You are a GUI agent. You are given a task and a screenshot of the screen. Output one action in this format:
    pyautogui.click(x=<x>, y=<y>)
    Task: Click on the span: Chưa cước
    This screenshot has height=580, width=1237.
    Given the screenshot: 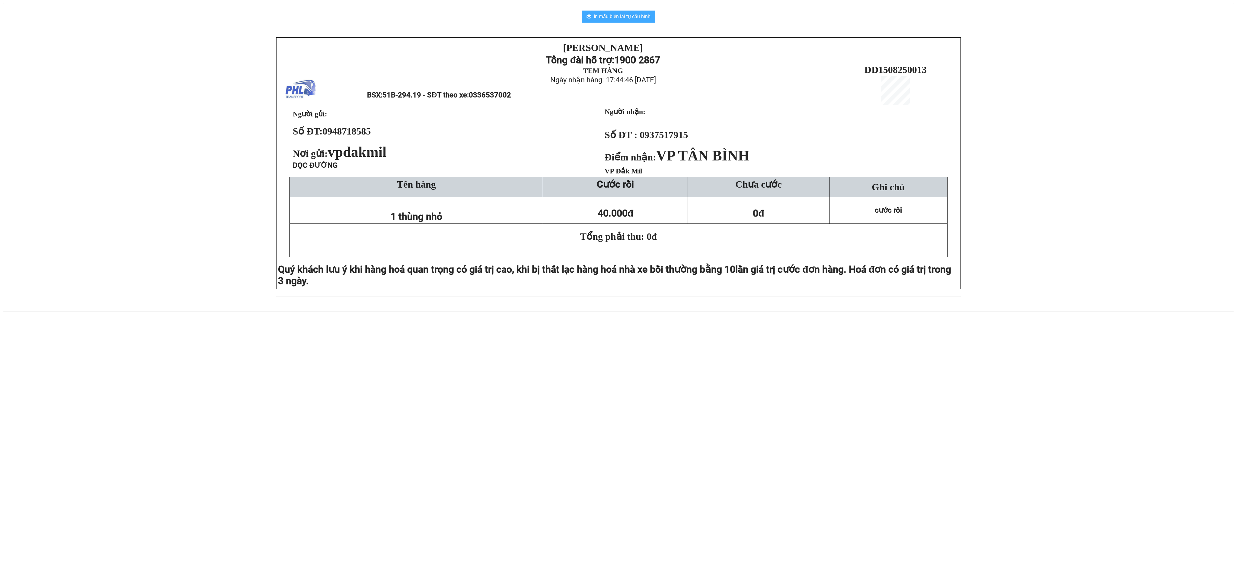 What is the action you would take?
    pyautogui.click(x=758, y=184)
    